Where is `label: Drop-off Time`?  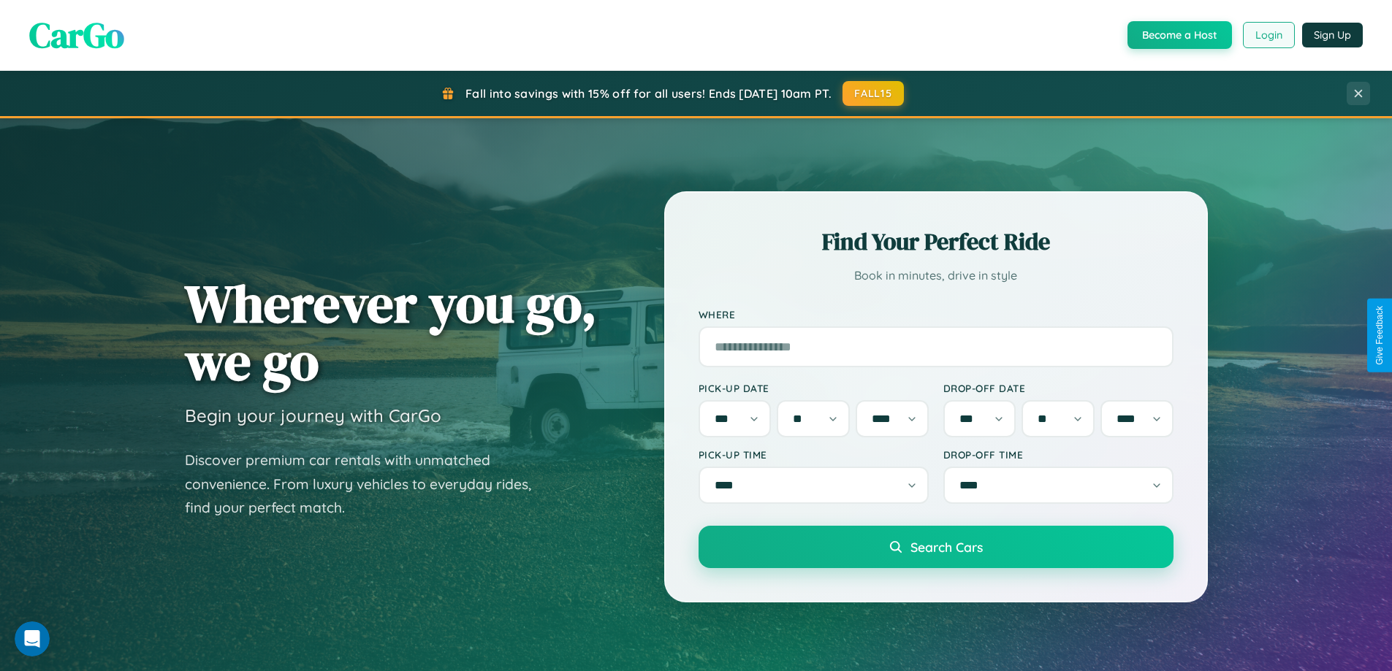 label: Drop-off Time is located at coordinates (1058, 454).